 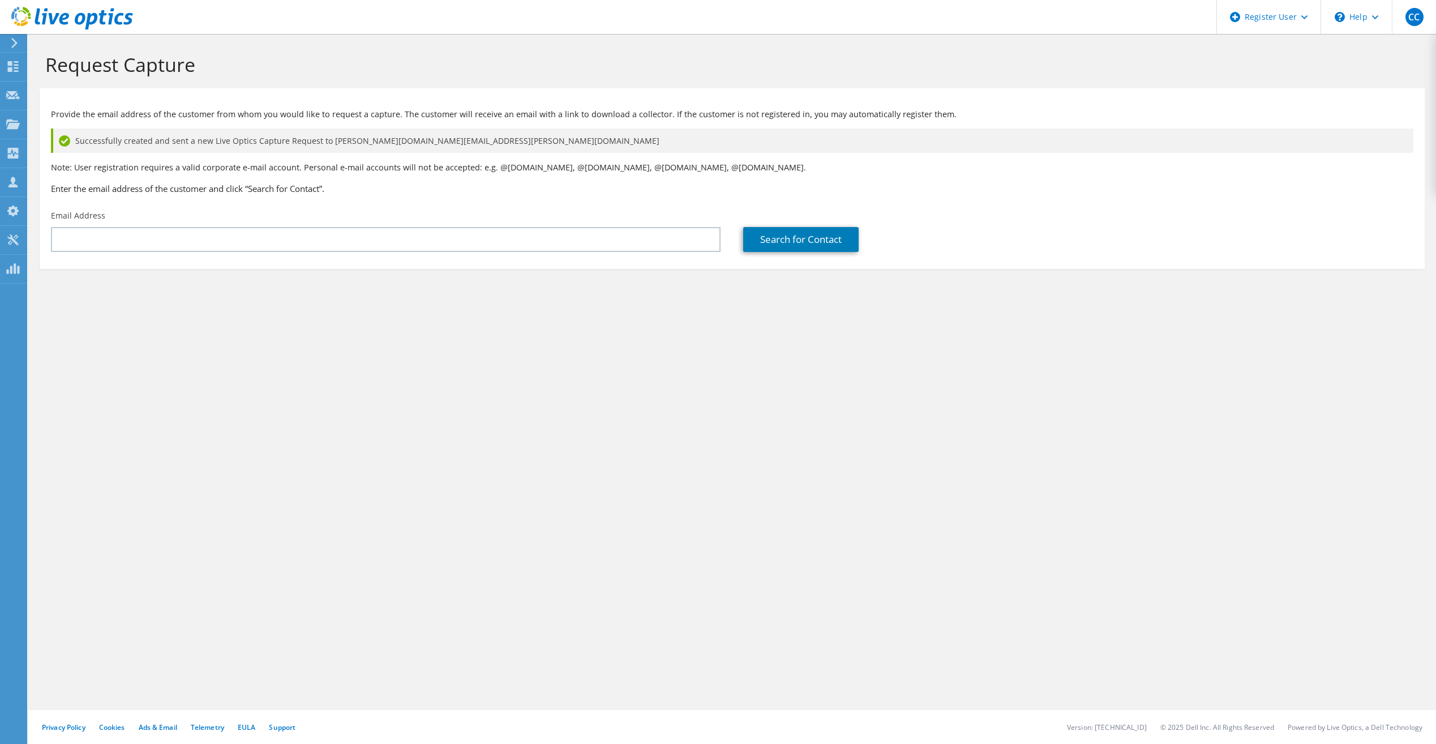 I want to click on h3: Enter the email address of the customer and click “Search for Contact”., so click(x=732, y=188).